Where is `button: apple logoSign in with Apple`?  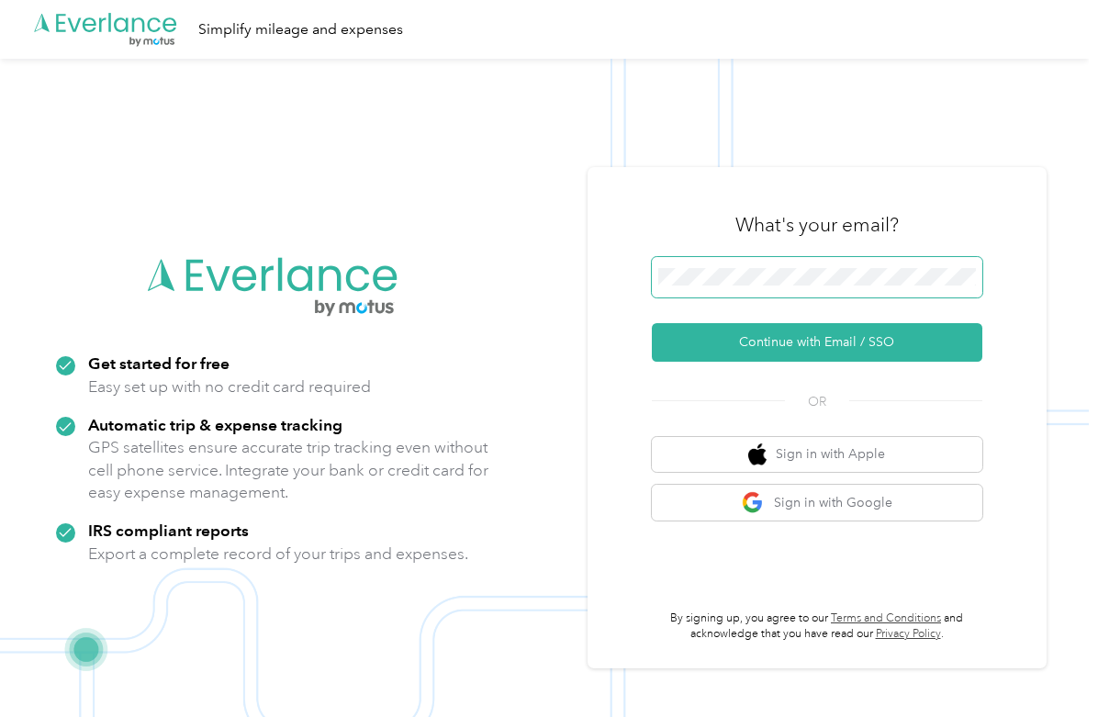
button: apple logoSign in with Apple is located at coordinates (817, 455).